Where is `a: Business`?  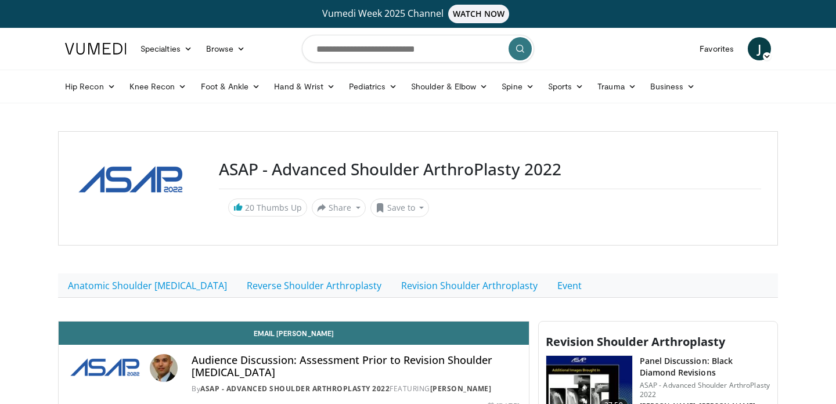
a: Business is located at coordinates (673, 86).